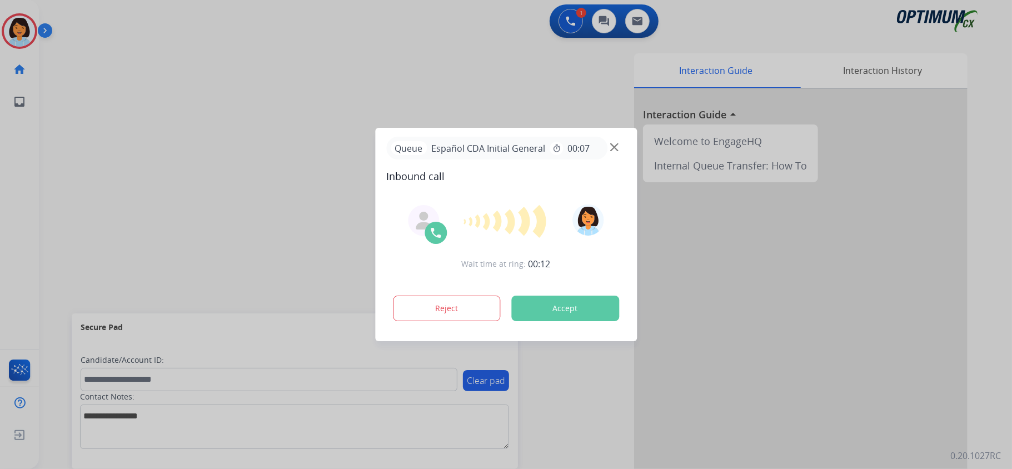 This screenshot has width=1012, height=469. What do you see at coordinates (408, 148) in the screenshot?
I see `p: Queue` at bounding box center [408, 148].